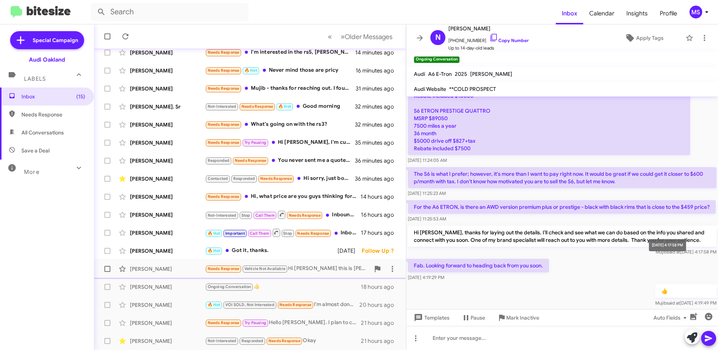 The image size is (718, 350). What do you see at coordinates (696, 12) in the screenshot?
I see `div: MS` at bounding box center [696, 12].